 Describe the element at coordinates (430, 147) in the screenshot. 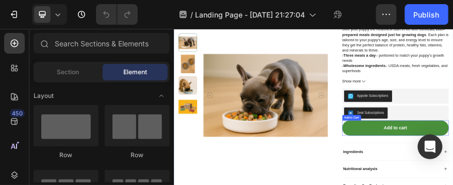

I see `div: Open Intercom Messenger` at that location.